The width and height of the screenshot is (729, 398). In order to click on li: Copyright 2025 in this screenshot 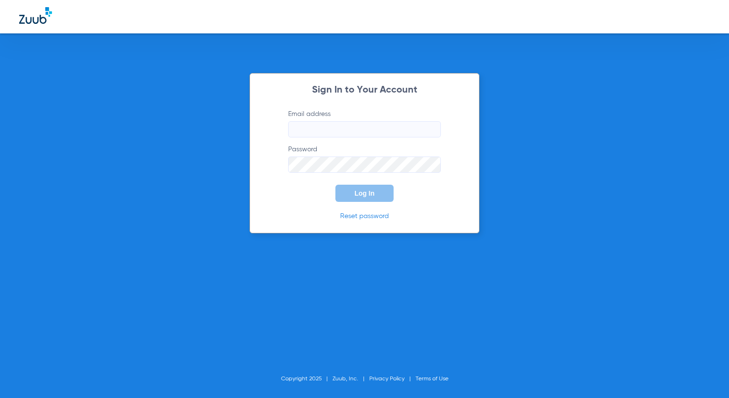, I will do `click(307, 379)`.